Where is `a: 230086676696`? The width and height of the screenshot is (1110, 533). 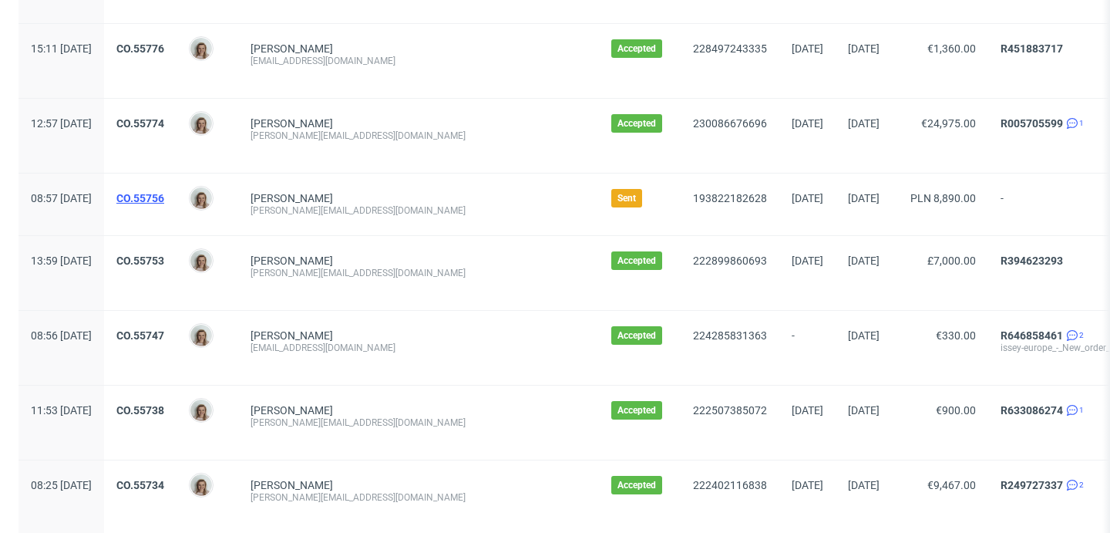 a: 230086676696 is located at coordinates (730, 123).